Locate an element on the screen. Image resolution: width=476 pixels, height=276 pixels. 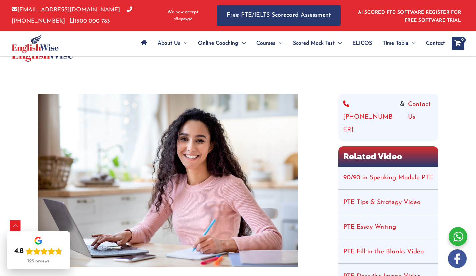
span: We now accept is located at coordinates (183, 12).